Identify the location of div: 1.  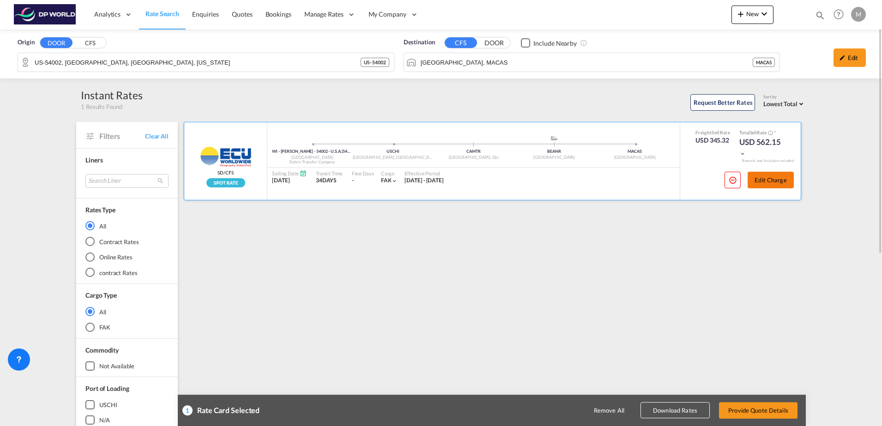
(188, 411).